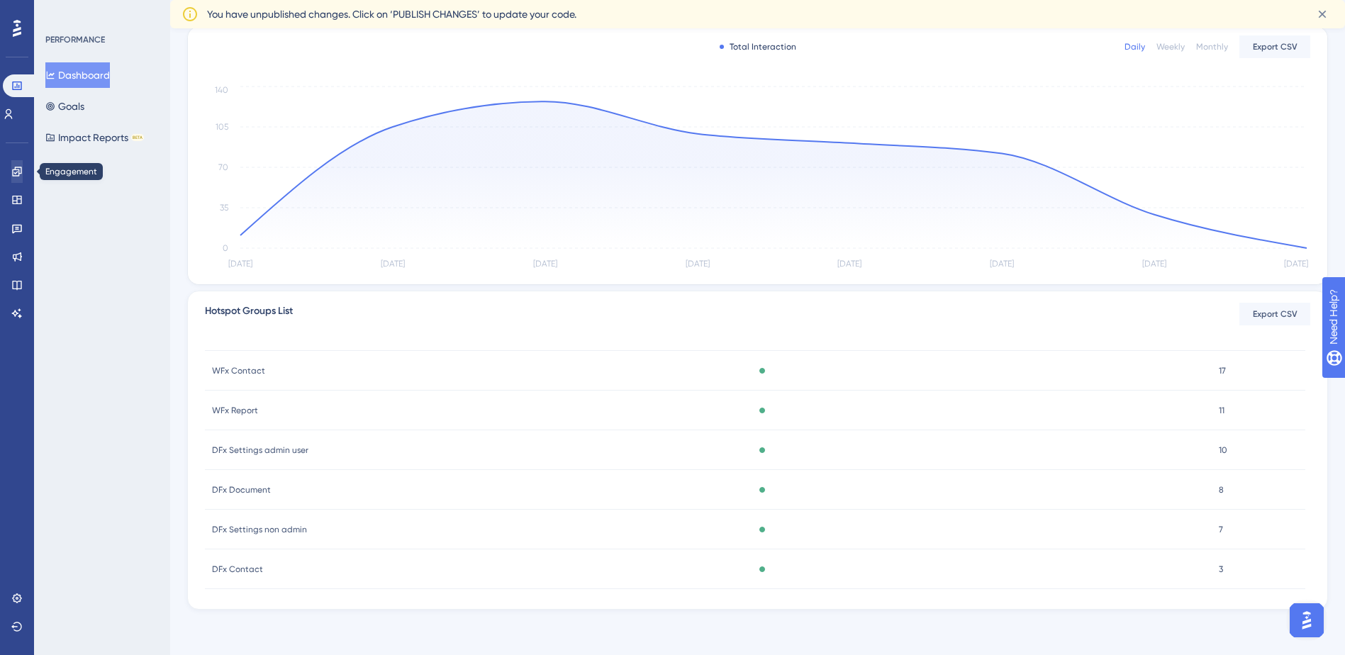 The height and width of the screenshot is (655, 1345). What do you see at coordinates (21, 21) in the screenshot?
I see `button: Open AI Assistant Launcher` at bounding box center [21, 21].